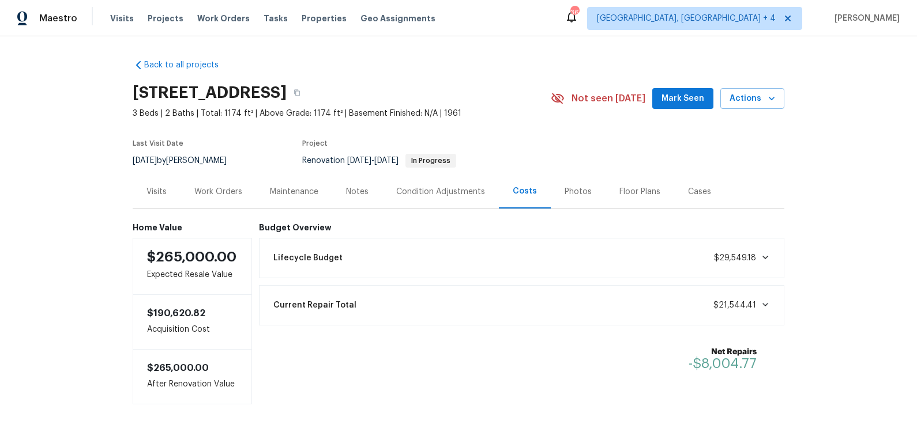 The width and height of the screenshot is (917, 421). What do you see at coordinates (165, 18) in the screenshot?
I see `span: Projects` at bounding box center [165, 18].